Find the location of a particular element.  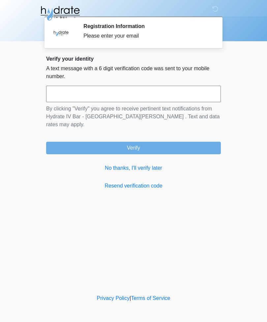

a: Terms of Service is located at coordinates (150, 298).